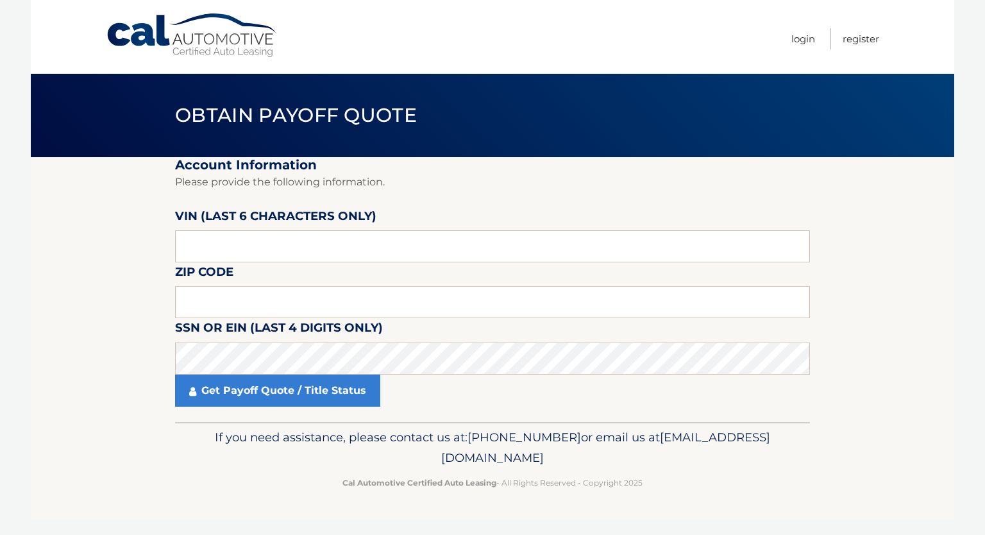  What do you see at coordinates (204, 274) in the screenshot?
I see `label: Zip Code` at bounding box center [204, 274].